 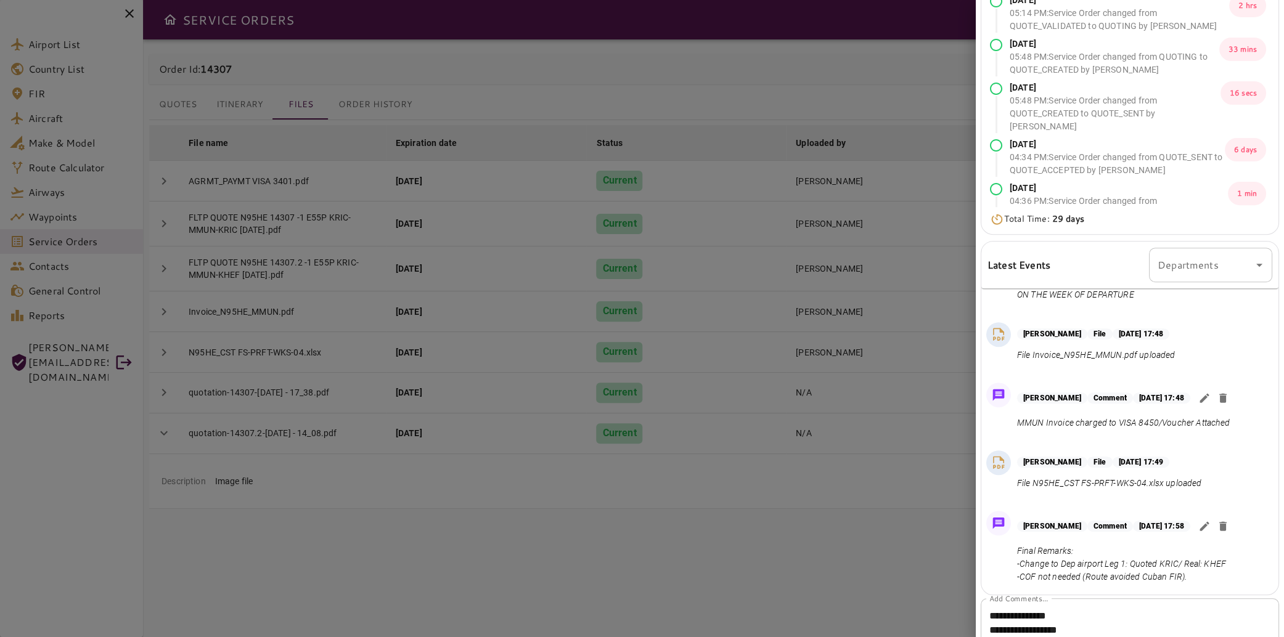 I want to click on p: MMUN Invoice charged to VISA 8450/Voucher Attached, so click(x=1124, y=423).